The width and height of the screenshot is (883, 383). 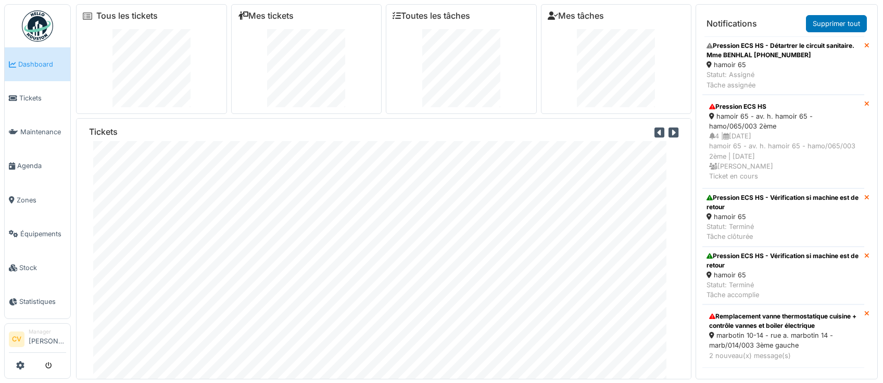 I want to click on a: Zones, so click(x=37, y=200).